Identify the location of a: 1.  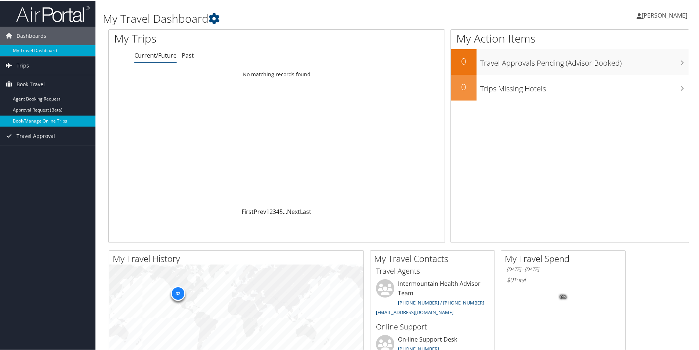
(268, 211).